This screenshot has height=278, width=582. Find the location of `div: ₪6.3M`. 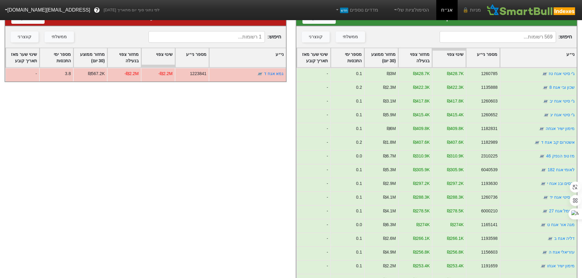

div: ₪6.3M is located at coordinates (389, 225).